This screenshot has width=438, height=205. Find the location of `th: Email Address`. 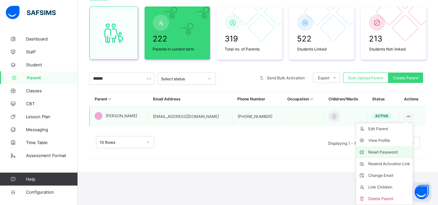

th: Email Address is located at coordinates (190, 99).